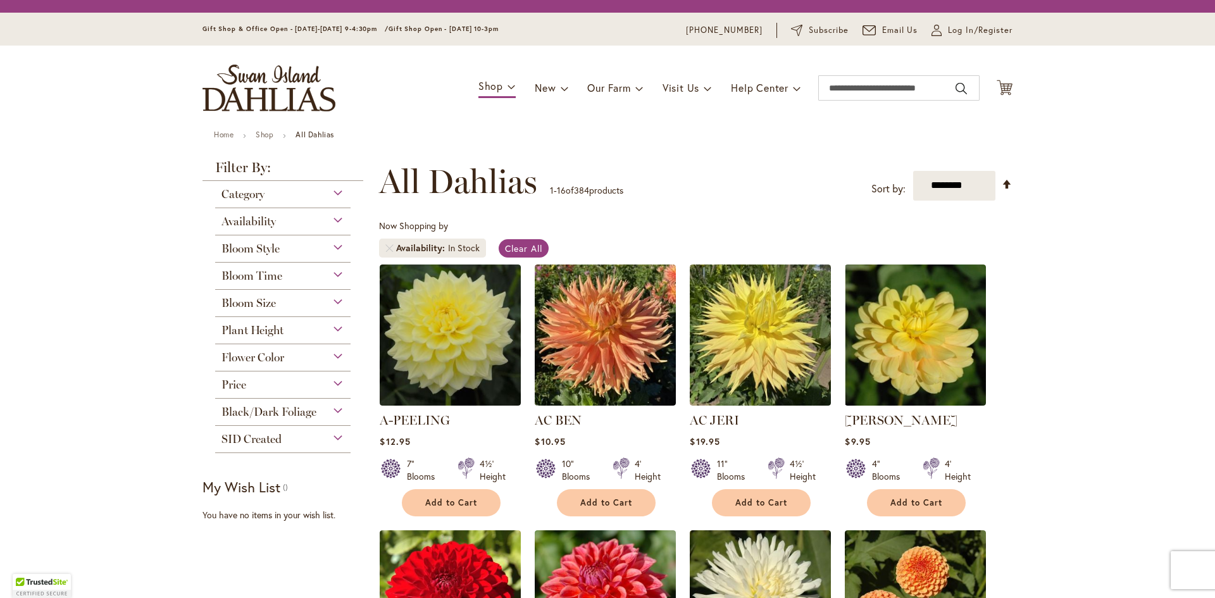  Describe the element at coordinates (464, 248) in the screenshot. I see `div: In Stock` at that location.